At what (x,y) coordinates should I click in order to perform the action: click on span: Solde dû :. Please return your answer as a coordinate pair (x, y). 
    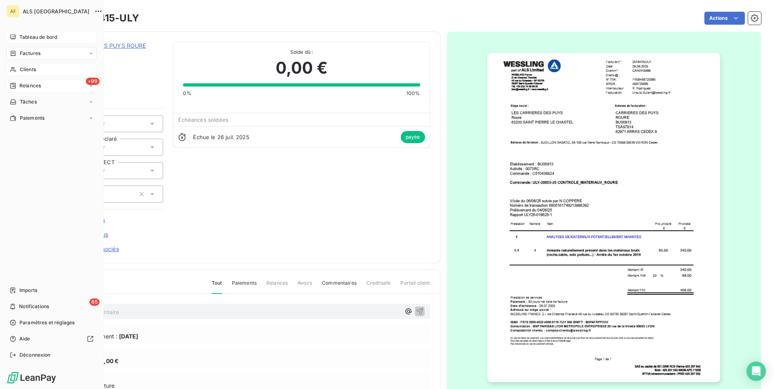
    Looking at the image, I should click on (301, 52).